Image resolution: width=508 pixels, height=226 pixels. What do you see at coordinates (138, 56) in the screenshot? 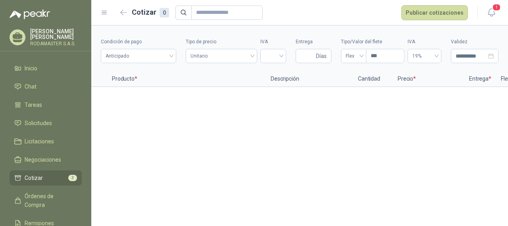
I see `span: Anticipado` at bounding box center [138, 56].